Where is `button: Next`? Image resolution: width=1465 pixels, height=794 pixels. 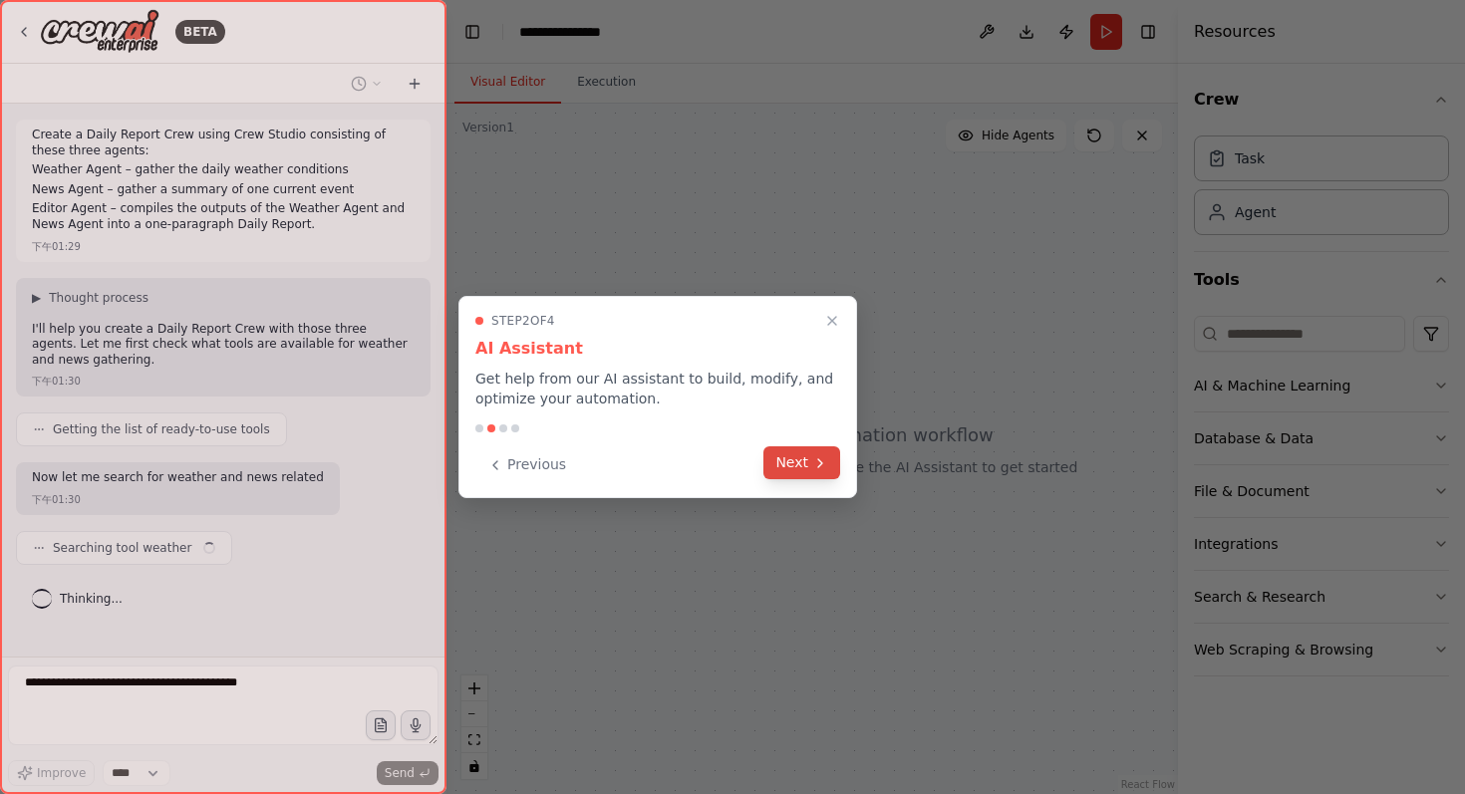
button: Next is located at coordinates (801, 462).